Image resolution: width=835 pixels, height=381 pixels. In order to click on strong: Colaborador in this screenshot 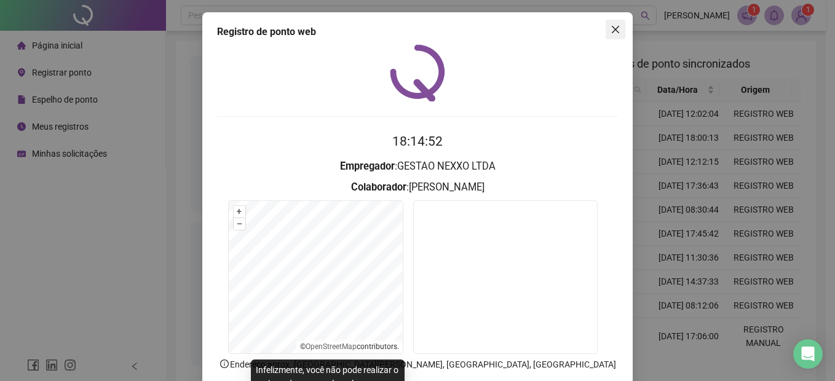, I will do `click(379, 187)`.